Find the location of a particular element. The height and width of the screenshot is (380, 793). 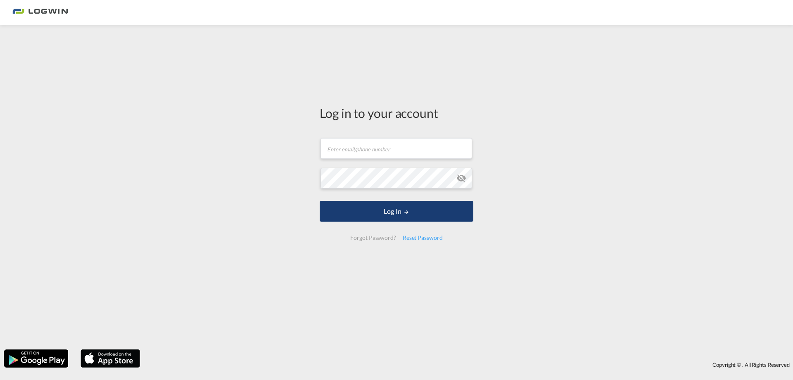

input: Enter email/phone number is located at coordinates (396, 148).